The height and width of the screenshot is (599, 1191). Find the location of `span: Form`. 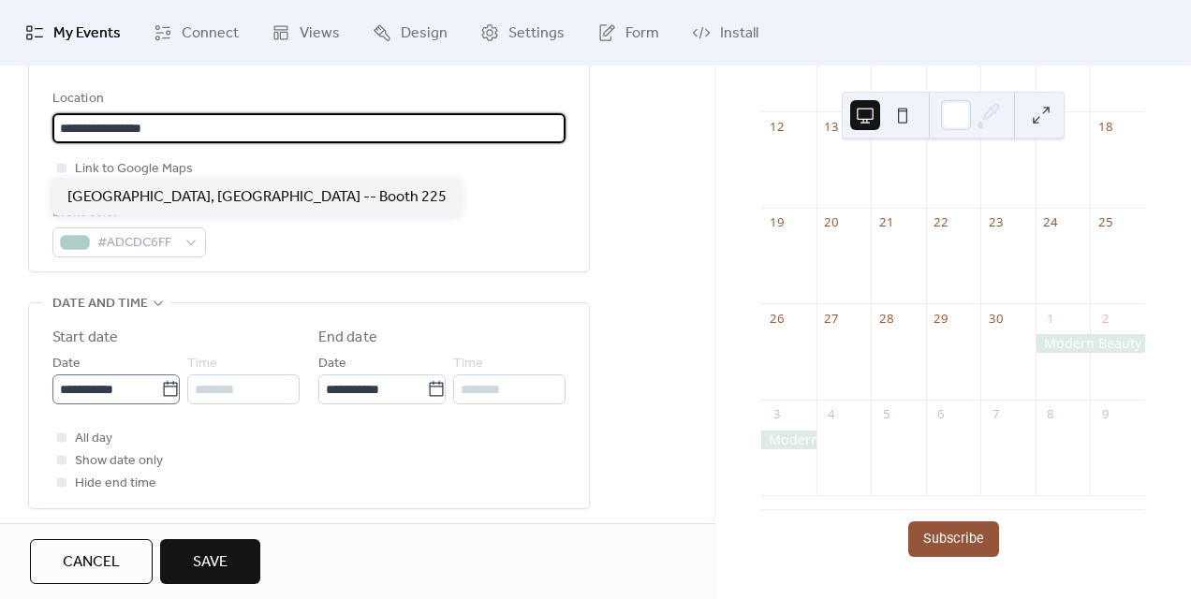

span: Form is located at coordinates (642, 34).